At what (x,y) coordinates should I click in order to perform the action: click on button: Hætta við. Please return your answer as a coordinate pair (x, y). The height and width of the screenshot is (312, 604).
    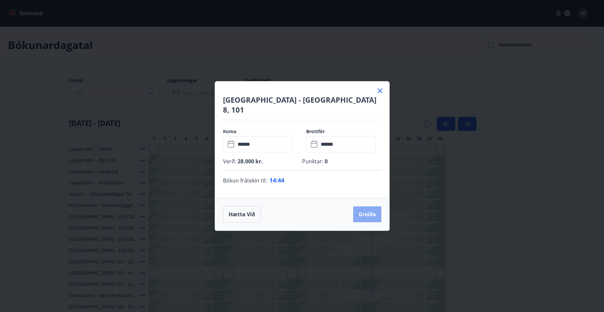
    Looking at the image, I should click on (242, 214).